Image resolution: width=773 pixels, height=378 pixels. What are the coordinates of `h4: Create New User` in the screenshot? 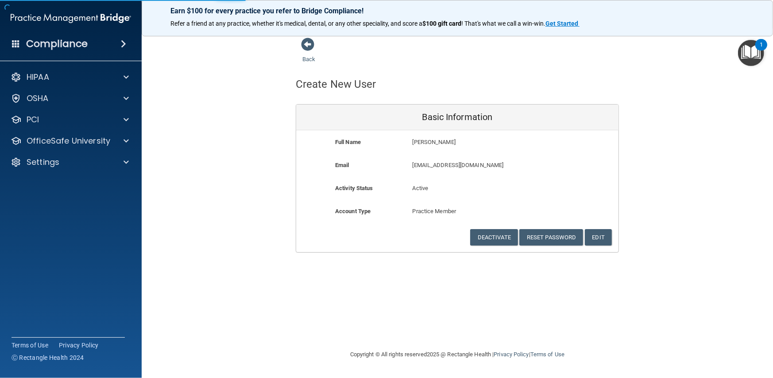 It's located at (336, 84).